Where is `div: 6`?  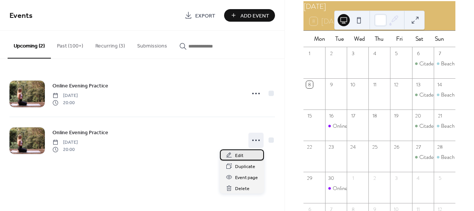
div: 6 is located at coordinates (418, 53).